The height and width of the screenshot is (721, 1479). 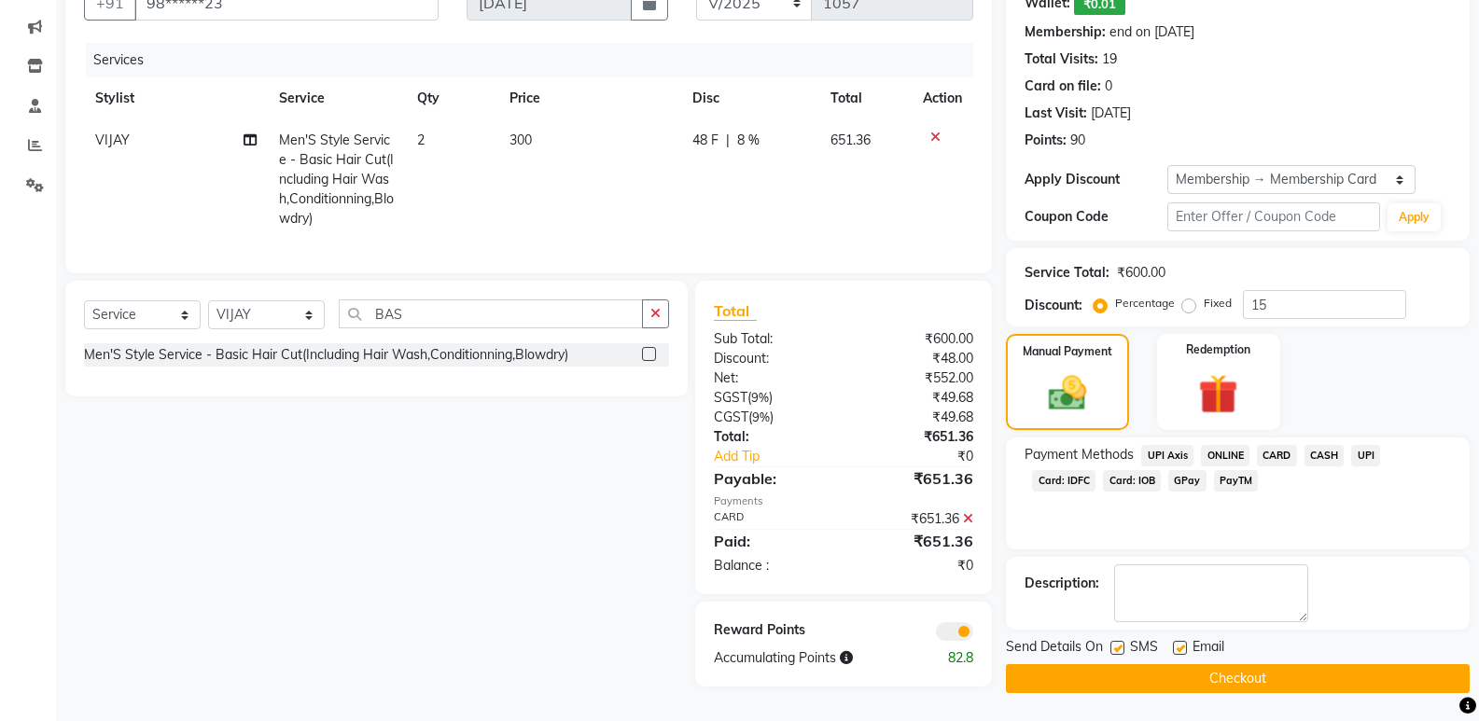 I want to click on div: Points:, so click(x=1045, y=140).